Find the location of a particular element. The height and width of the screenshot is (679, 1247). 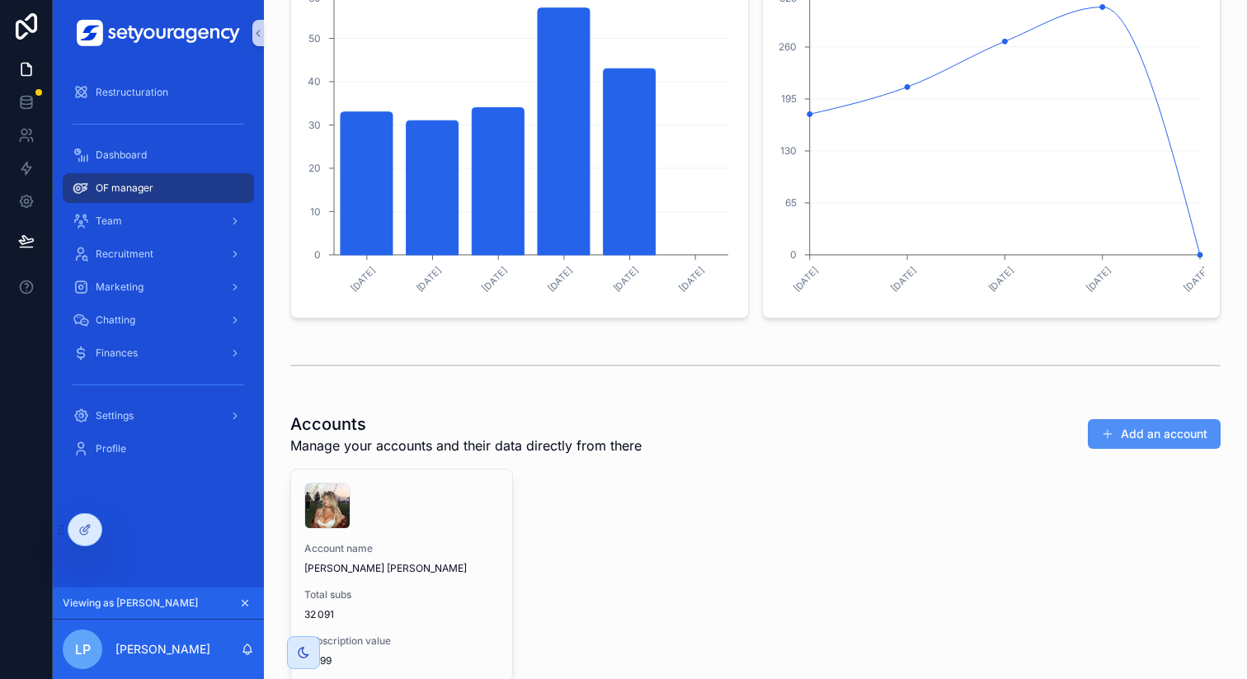

span: Finances is located at coordinates (116, 353).